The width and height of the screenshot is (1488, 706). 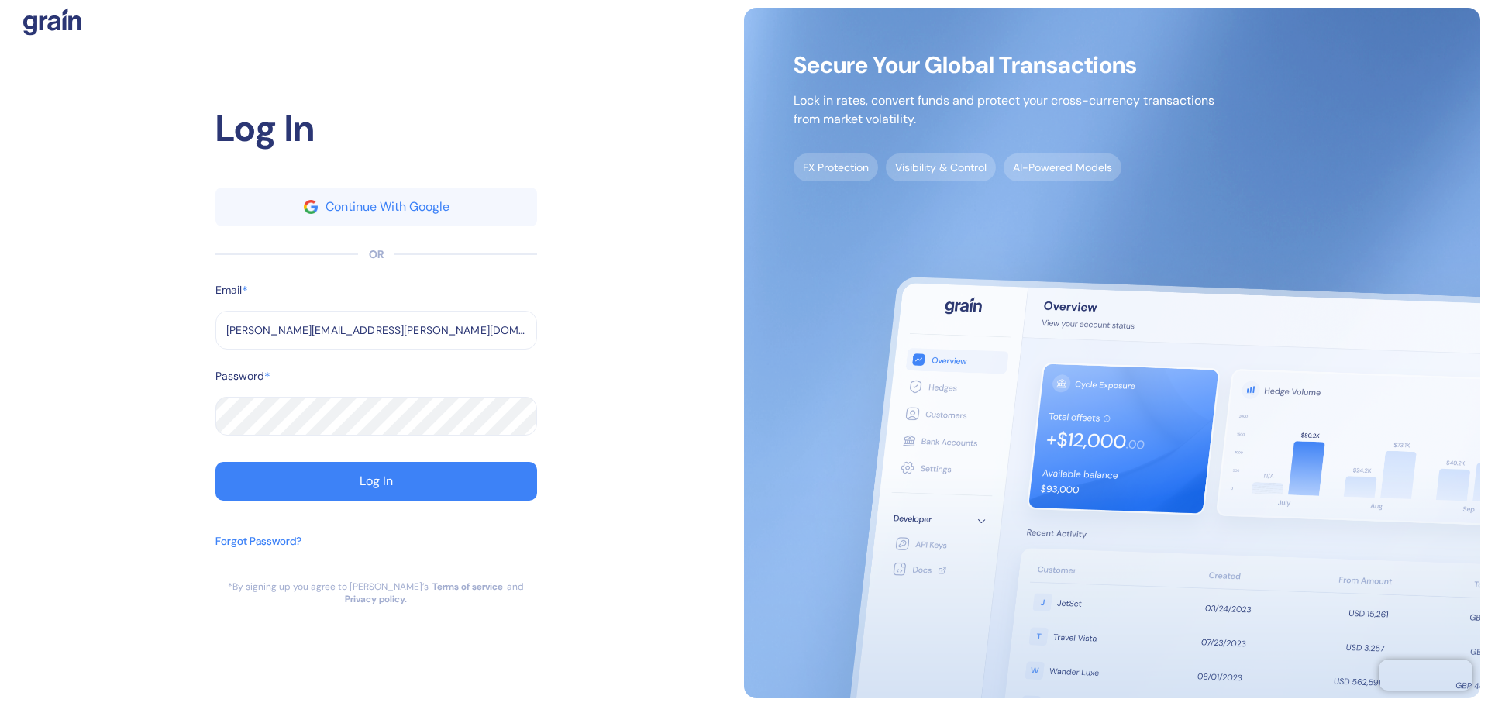 What do you see at coordinates (258, 541) in the screenshot?
I see `div: Forgot Password?` at bounding box center [258, 541].